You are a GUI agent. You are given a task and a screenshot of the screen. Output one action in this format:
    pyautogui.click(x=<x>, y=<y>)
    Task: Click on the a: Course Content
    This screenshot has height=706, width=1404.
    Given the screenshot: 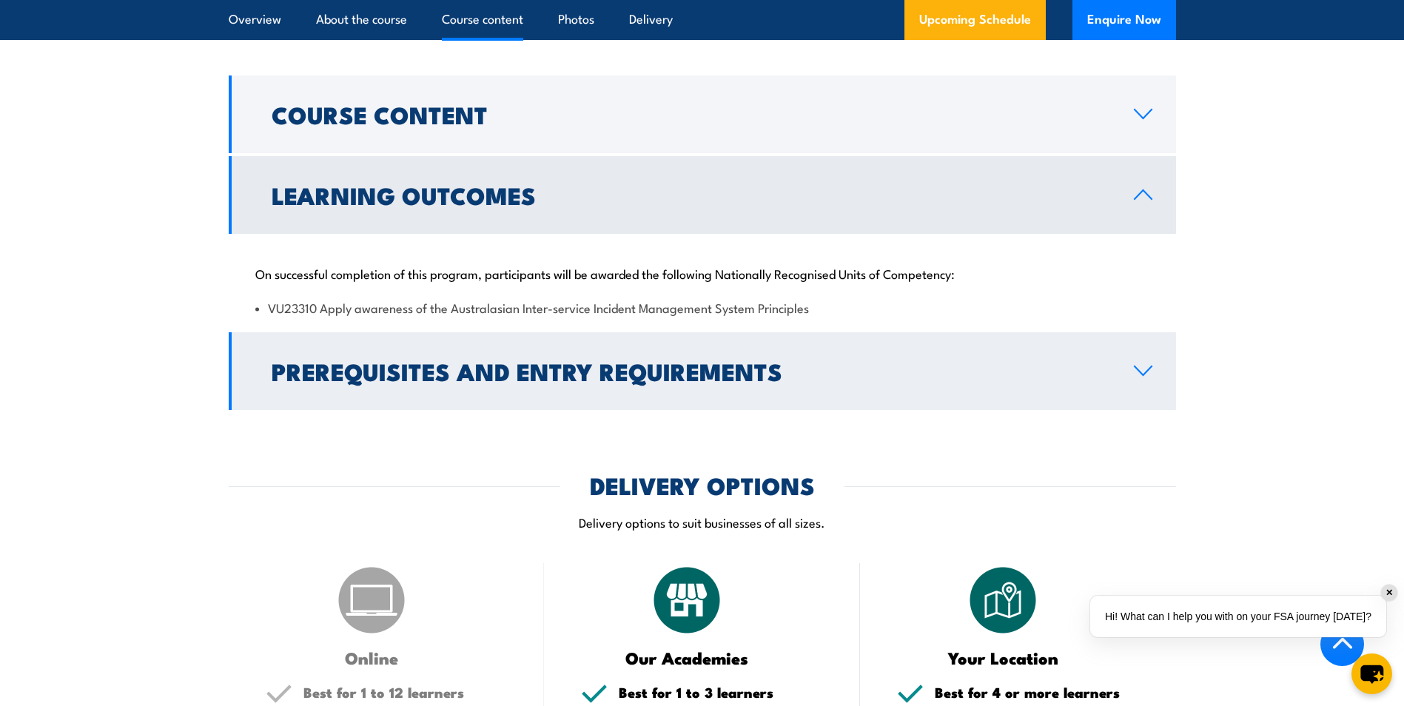 What is the action you would take?
    pyautogui.click(x=702, y=114)
    